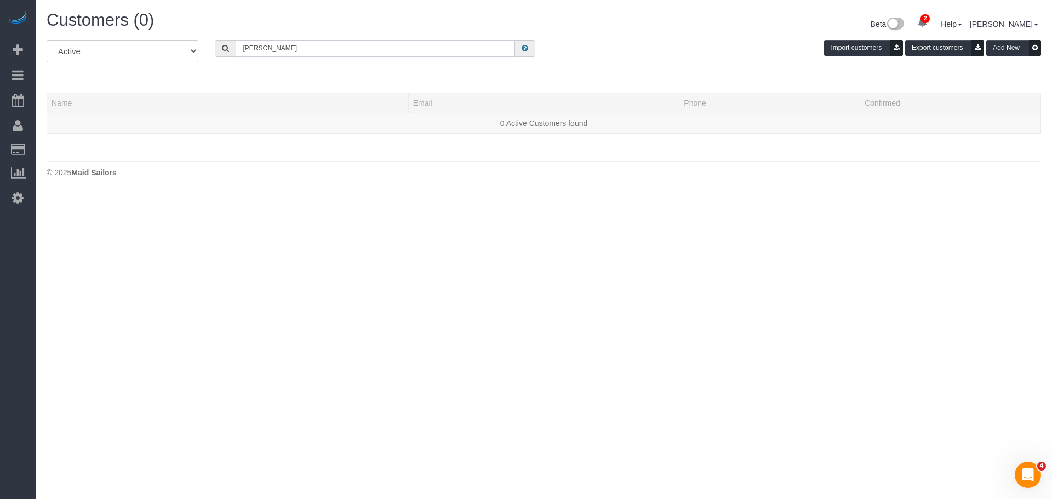  Describe the element at coordinates (923, 23) in the screenshot. I see `a: 2` at that location.